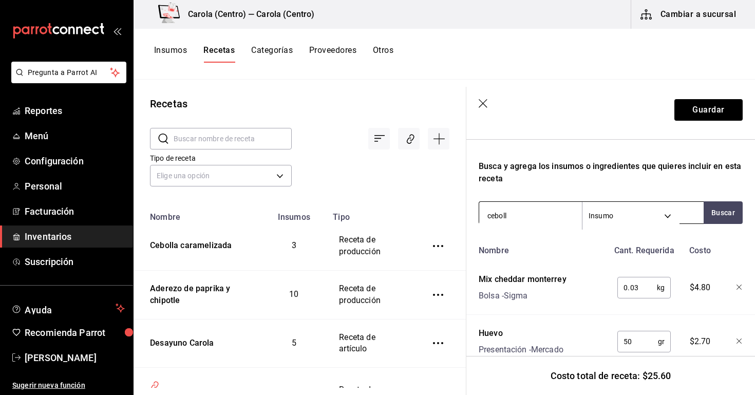 This screenshot has width=755, height=395. What do you see at coordinates (542, 249) in the screenshot?
I see `div: Nombre` at bounding box center [542, 249].